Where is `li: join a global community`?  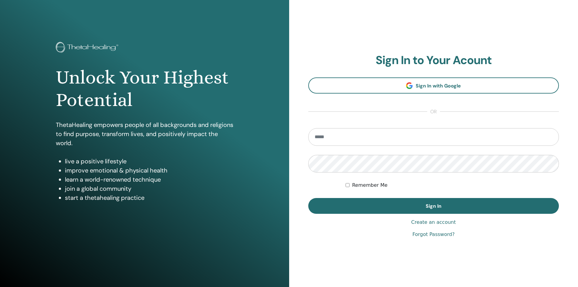
li: join a global community is located at coordinates (149, 188).